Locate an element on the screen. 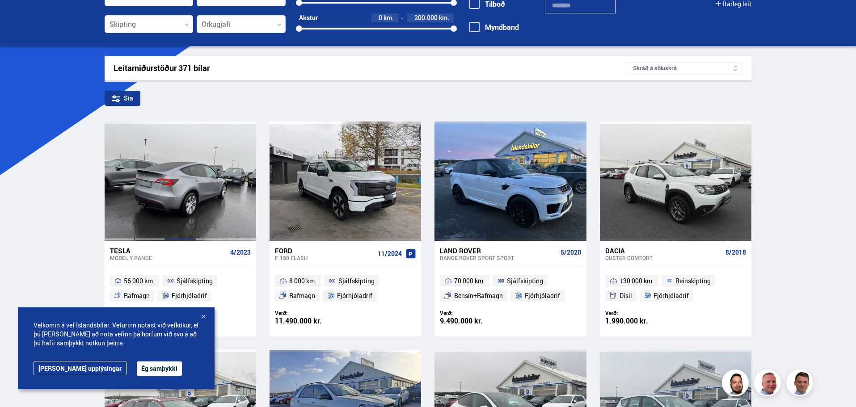 Image resolution: width=856 pixels, height=407 pixels. div: Skráð á söluskrá is located at coordinates (684, 68).